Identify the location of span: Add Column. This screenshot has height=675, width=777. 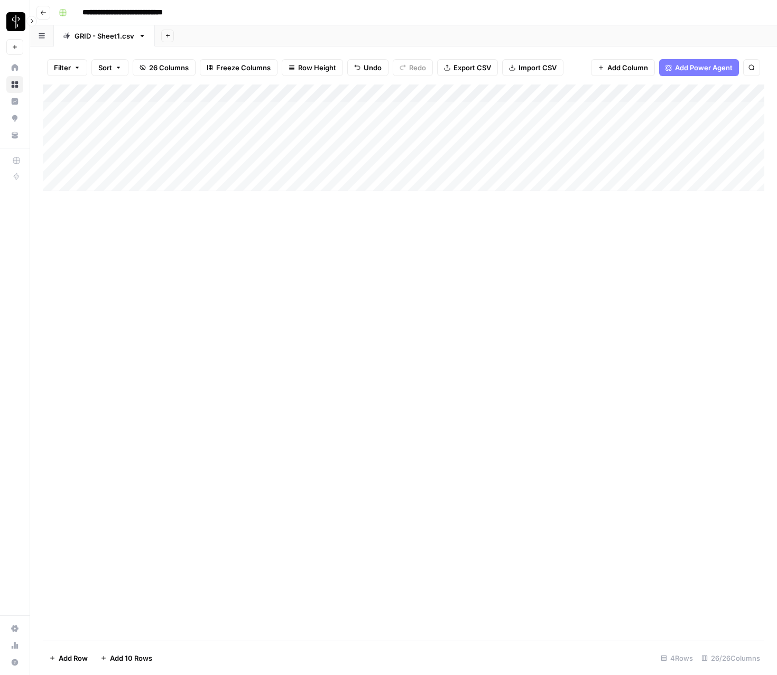
(627, 68).